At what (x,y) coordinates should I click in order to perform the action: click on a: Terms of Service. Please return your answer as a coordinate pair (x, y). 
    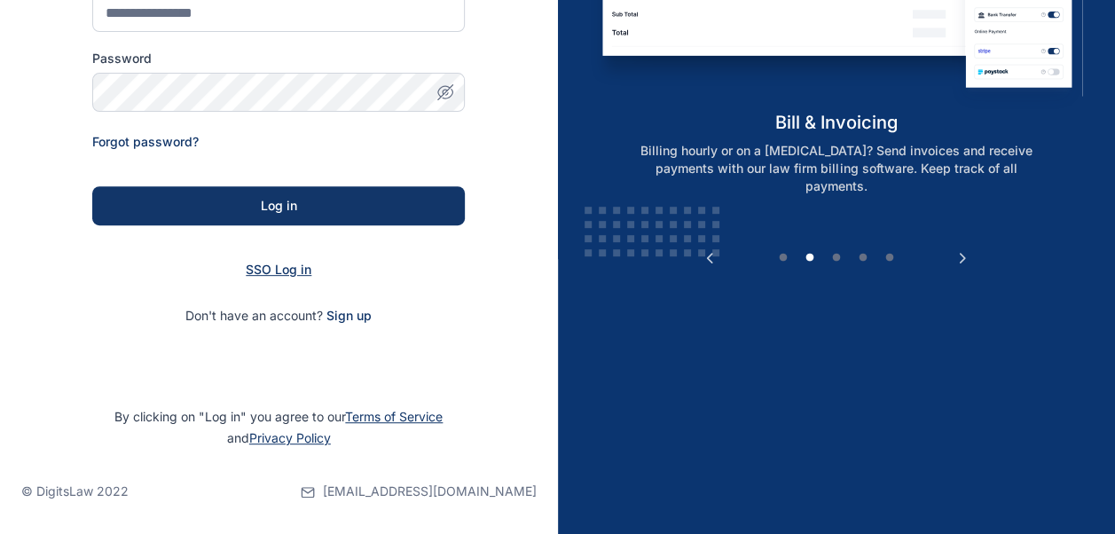
    Looking at the image, I should click on (394, 416).